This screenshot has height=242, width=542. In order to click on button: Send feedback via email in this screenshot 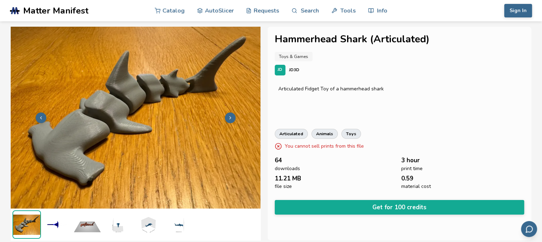, I will do `click(528, 229)`.